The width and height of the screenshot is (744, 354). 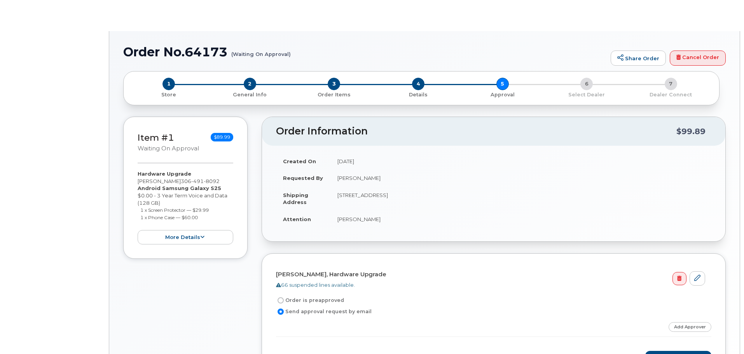 What do you see at coordinates (169, 217) in the screenshot?
I see `small: 1 x Phone Case — $60.00` at bounding box center [169, 217].